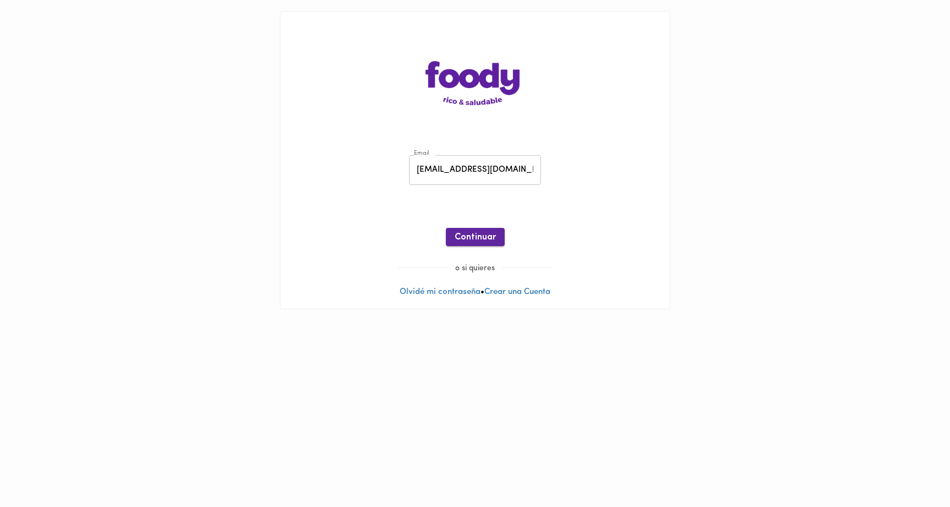  Describe the element at coordinates (475, 170) in the screenshot. I see `input: pepitoperez@gmail.com` at that location.